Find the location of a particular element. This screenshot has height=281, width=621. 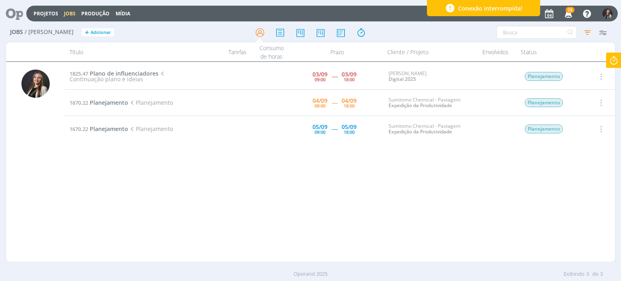

div: Consumo de horas is located at coordinates (272, 52).